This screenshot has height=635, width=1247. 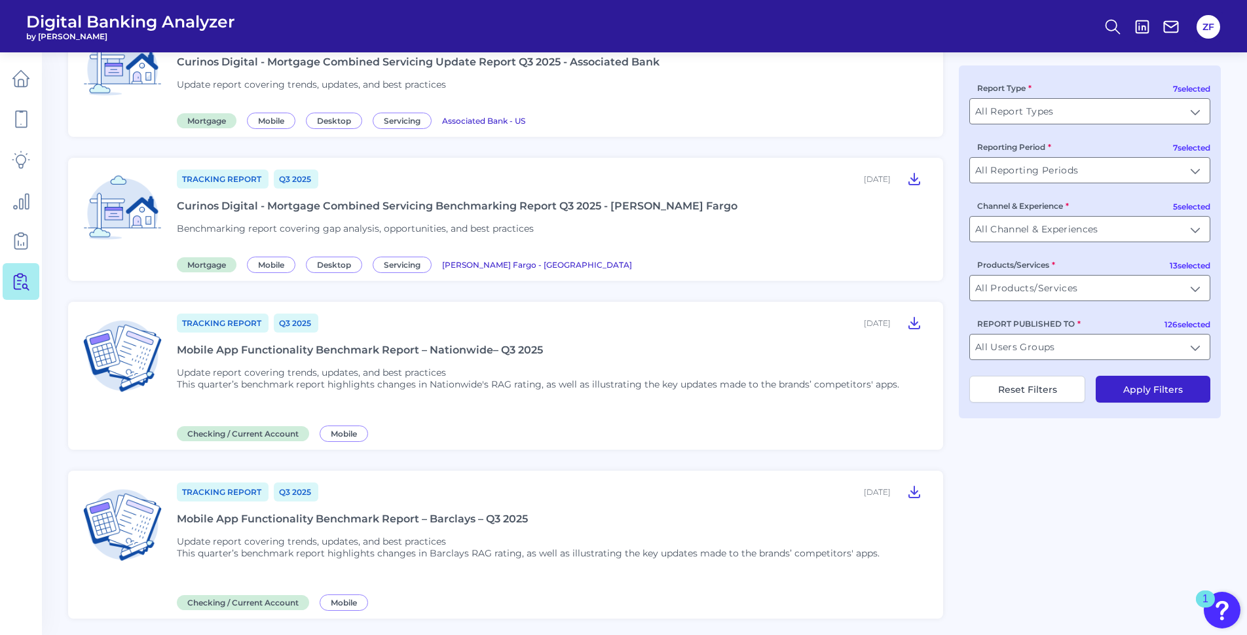 I want to click on label: Channel & Experience, so click(x=1023, y=206).